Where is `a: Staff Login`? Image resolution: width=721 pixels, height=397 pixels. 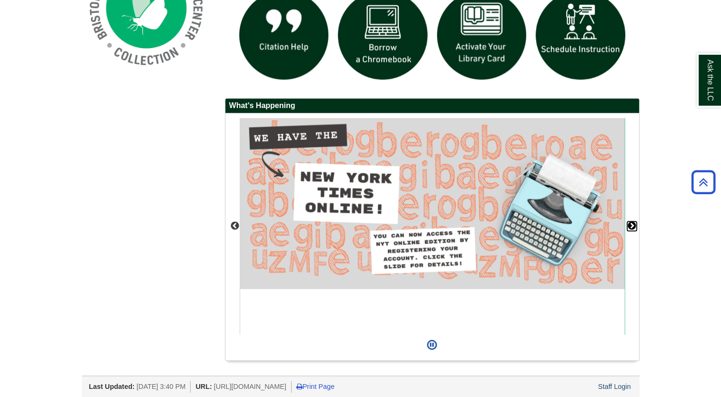 a: Staff Login is located at coordinates (614, 387).